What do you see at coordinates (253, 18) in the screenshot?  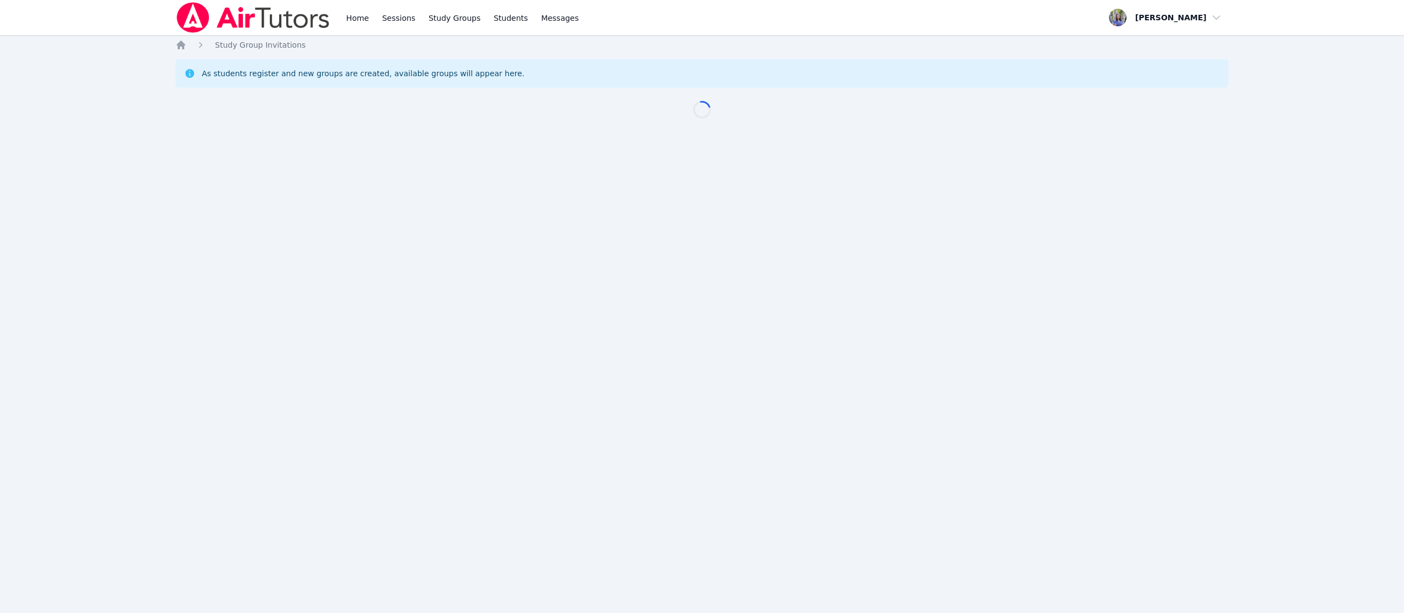 I see `img: Air Tutors` at bounding box center [253, 18].